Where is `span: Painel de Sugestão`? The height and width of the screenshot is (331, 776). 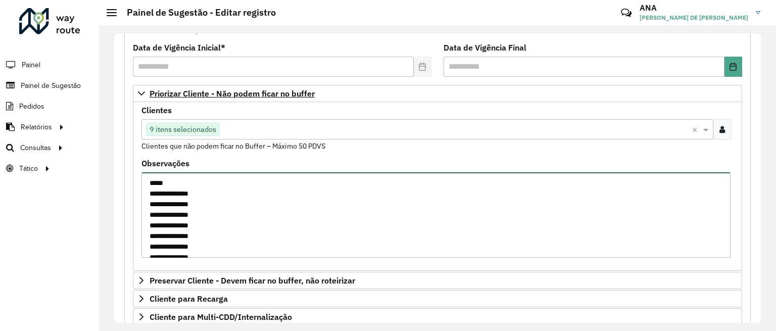 span: Painel de Sugestão is located at coordinates (51, 85).